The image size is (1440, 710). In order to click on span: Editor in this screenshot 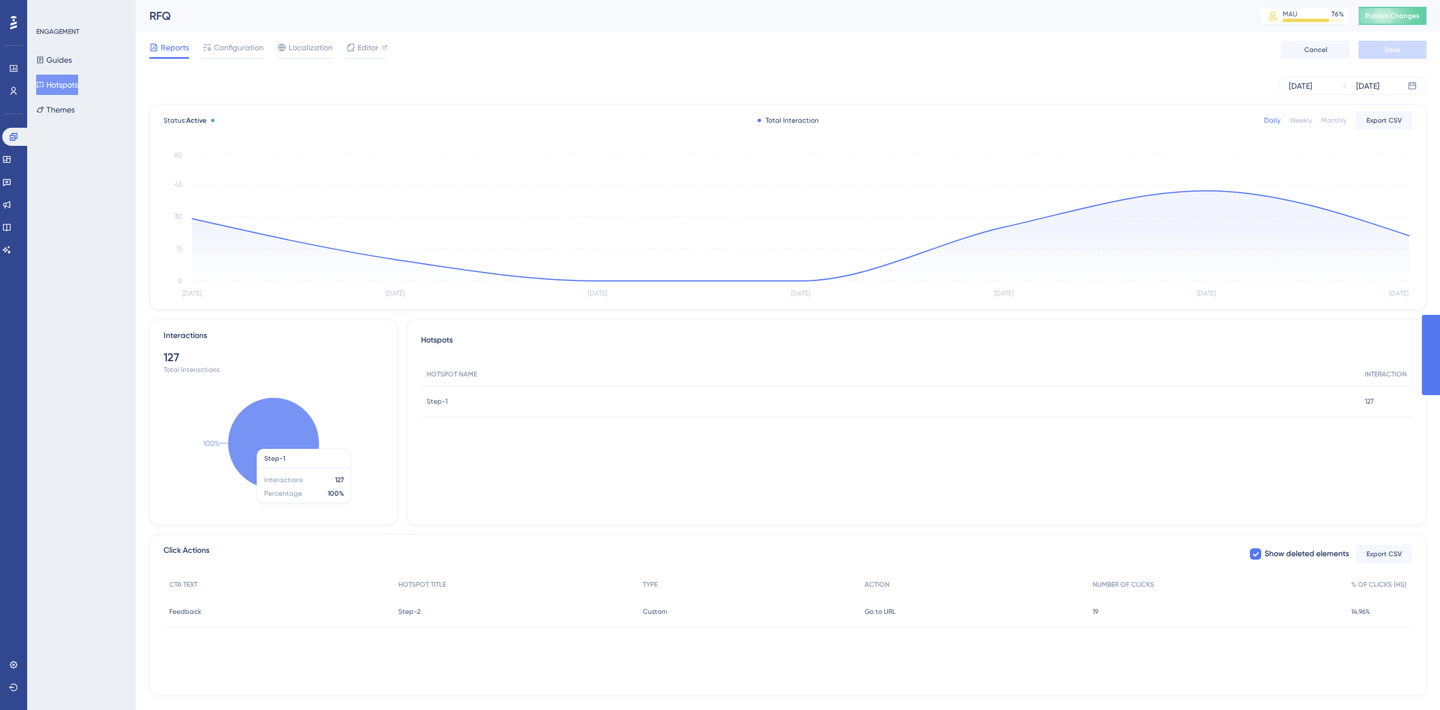, I will do `click(368, 48)`.